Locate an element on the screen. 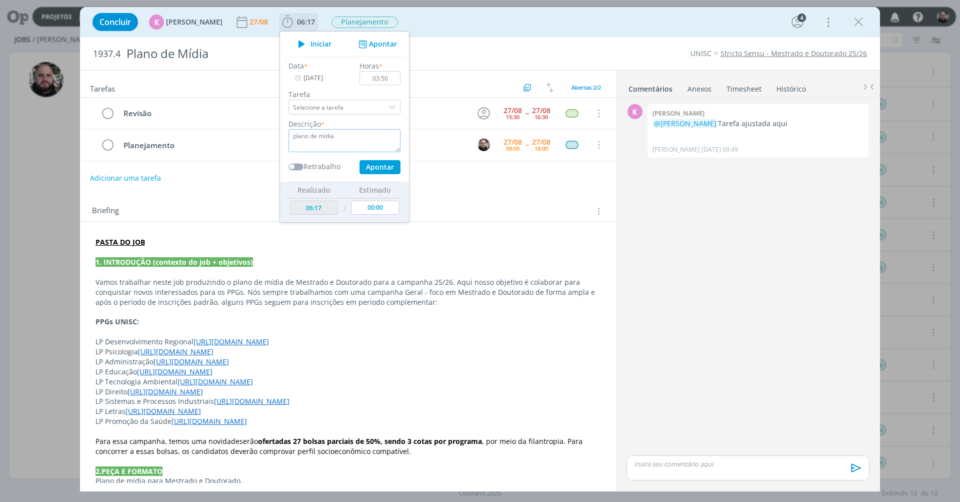 The height and width of the screenshot is (502, 960). span: Briefing is located at coordinates (106, 211).